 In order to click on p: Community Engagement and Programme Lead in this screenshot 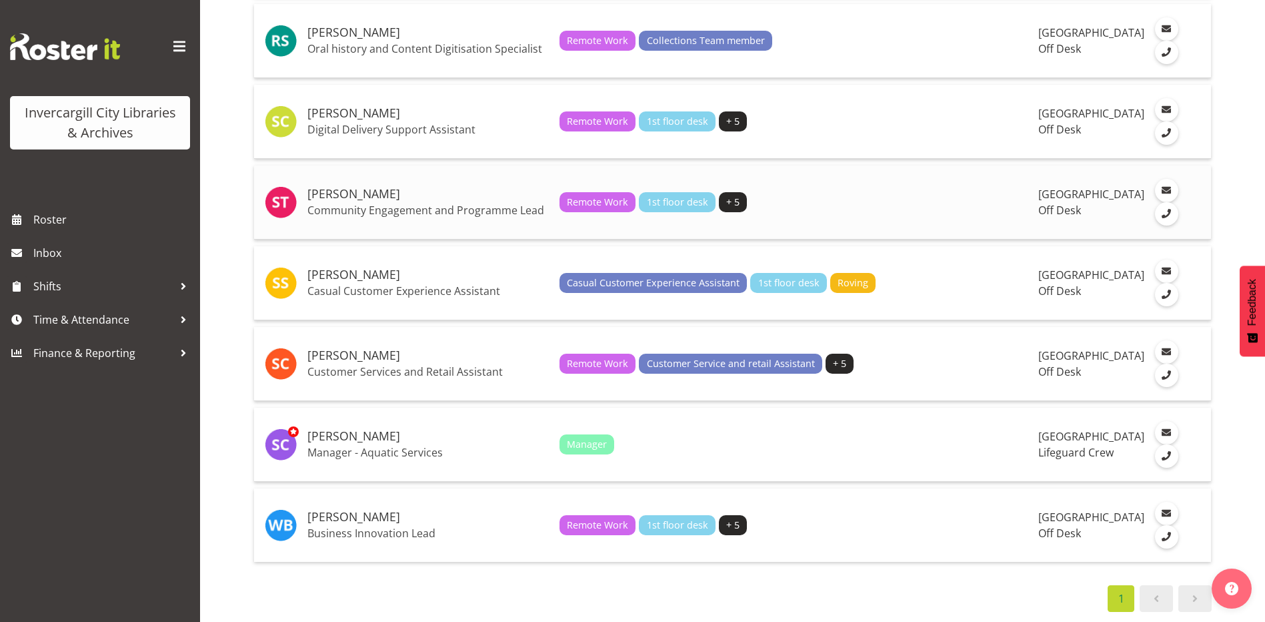, I will do `click(428, 210)`.